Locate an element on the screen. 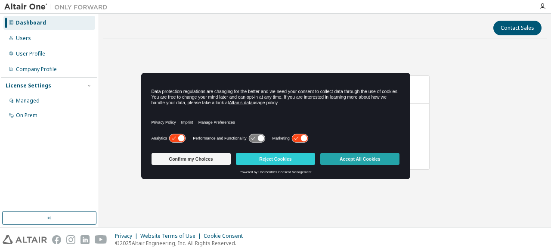 This screenshot has height=252, width=551. div: Company Profile is located at coordinates (36, 69).